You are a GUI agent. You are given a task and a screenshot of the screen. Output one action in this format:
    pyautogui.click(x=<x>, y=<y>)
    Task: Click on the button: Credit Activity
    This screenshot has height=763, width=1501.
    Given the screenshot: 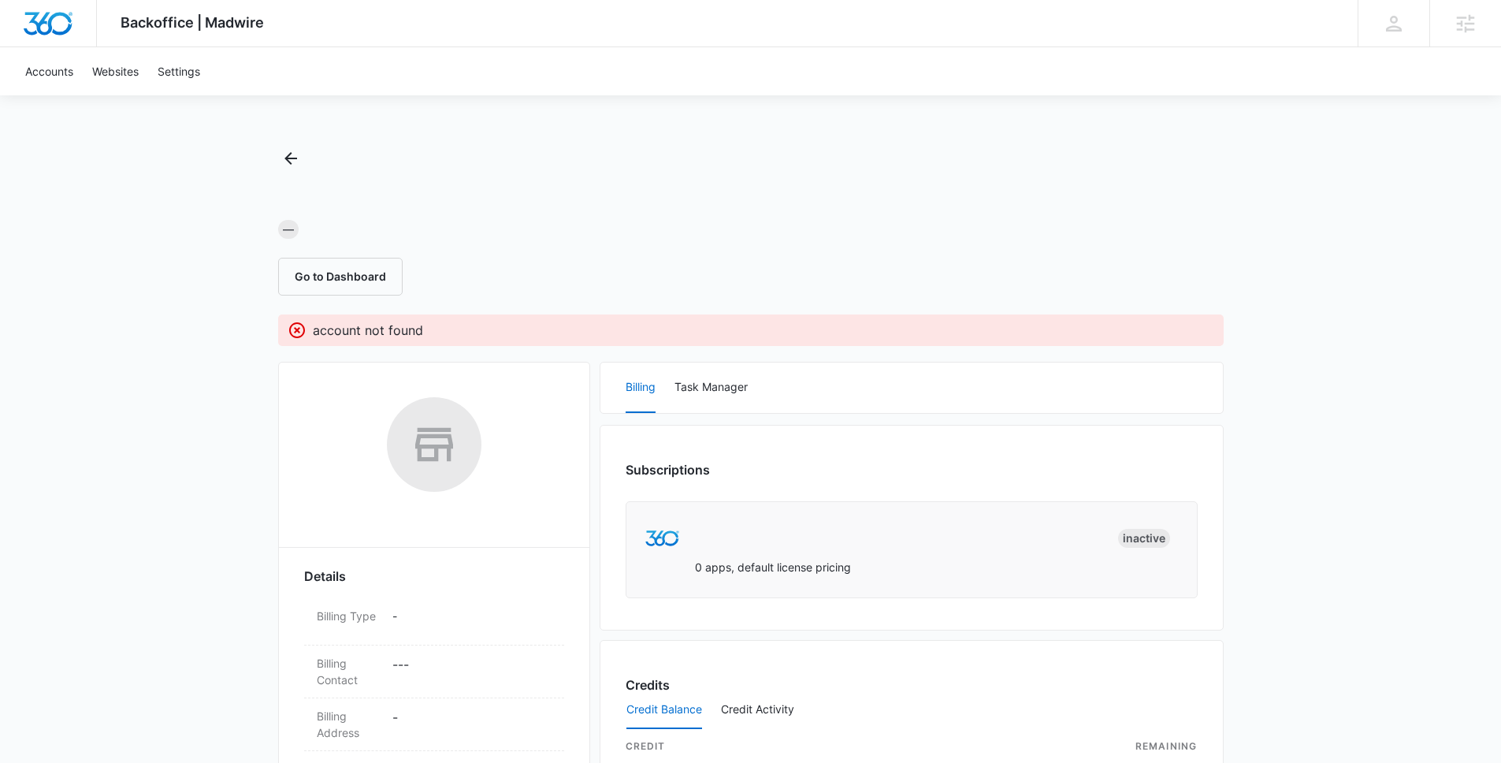 What is the action you would take?
    pyautogui.click(x=757, y=710)
    